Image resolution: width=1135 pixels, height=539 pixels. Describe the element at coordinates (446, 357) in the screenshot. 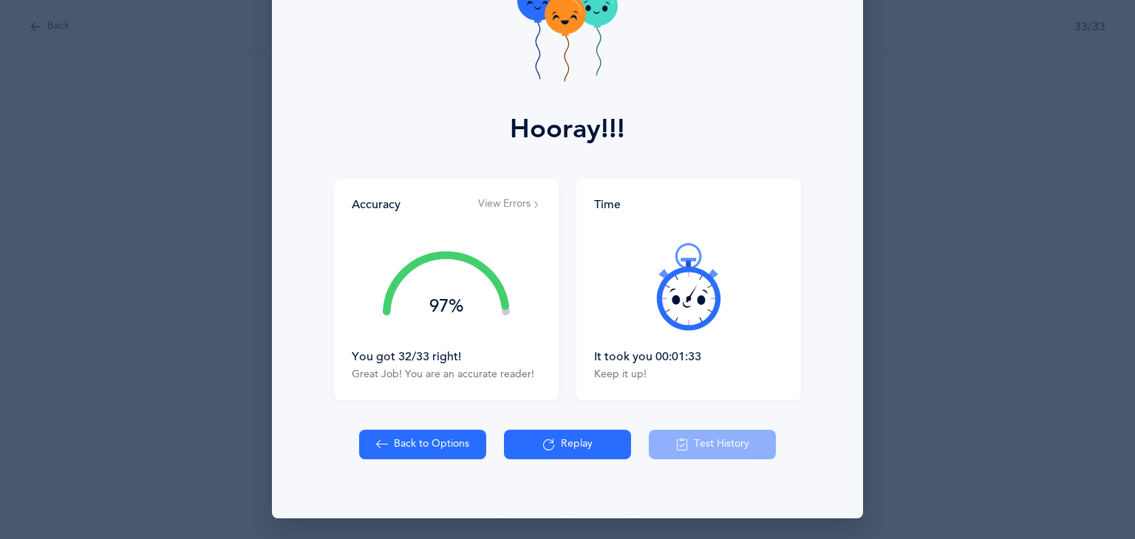

I see `div: You got 32/33 right!` at that location.